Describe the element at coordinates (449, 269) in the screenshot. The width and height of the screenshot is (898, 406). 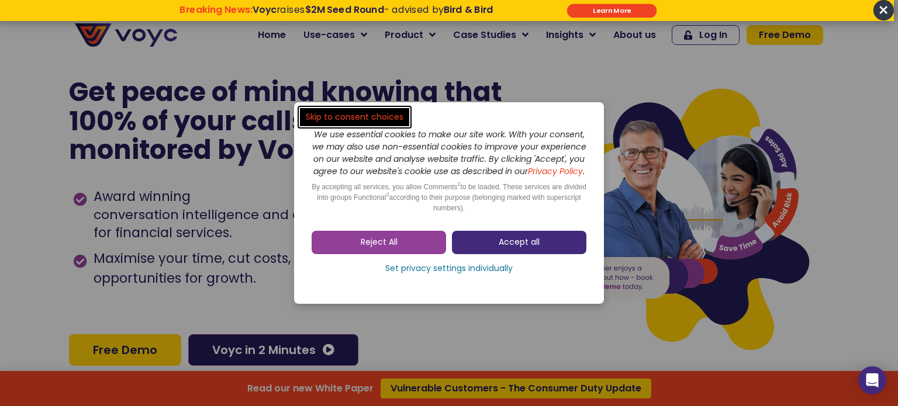
I see `a: Set privacy settings individually` at that location.